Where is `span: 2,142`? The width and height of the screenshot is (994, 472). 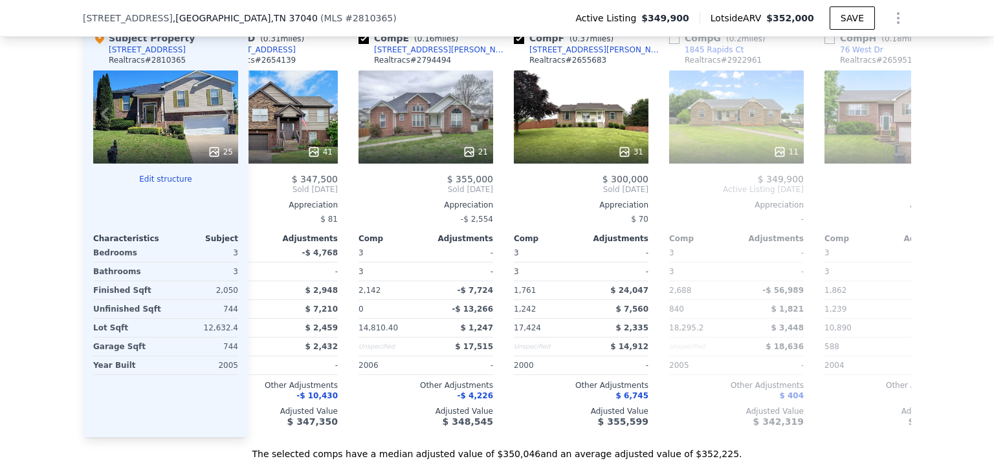
span: 2,142 is located at coordinates (370, 291).